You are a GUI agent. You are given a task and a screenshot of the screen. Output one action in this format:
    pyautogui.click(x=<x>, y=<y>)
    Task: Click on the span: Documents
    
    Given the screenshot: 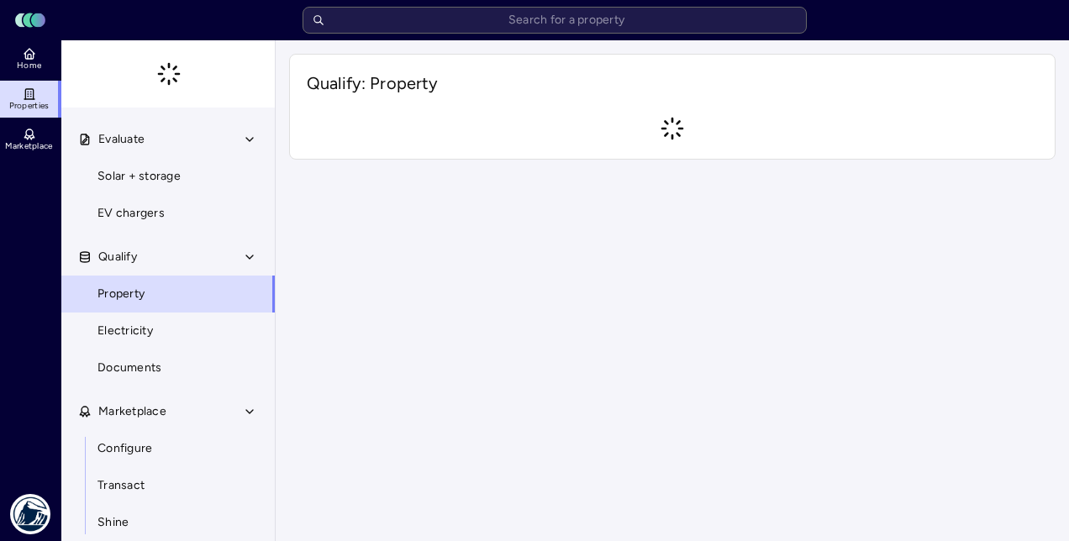 What is the action you would take?
    pyautogui.click(x=129, y=368)
    